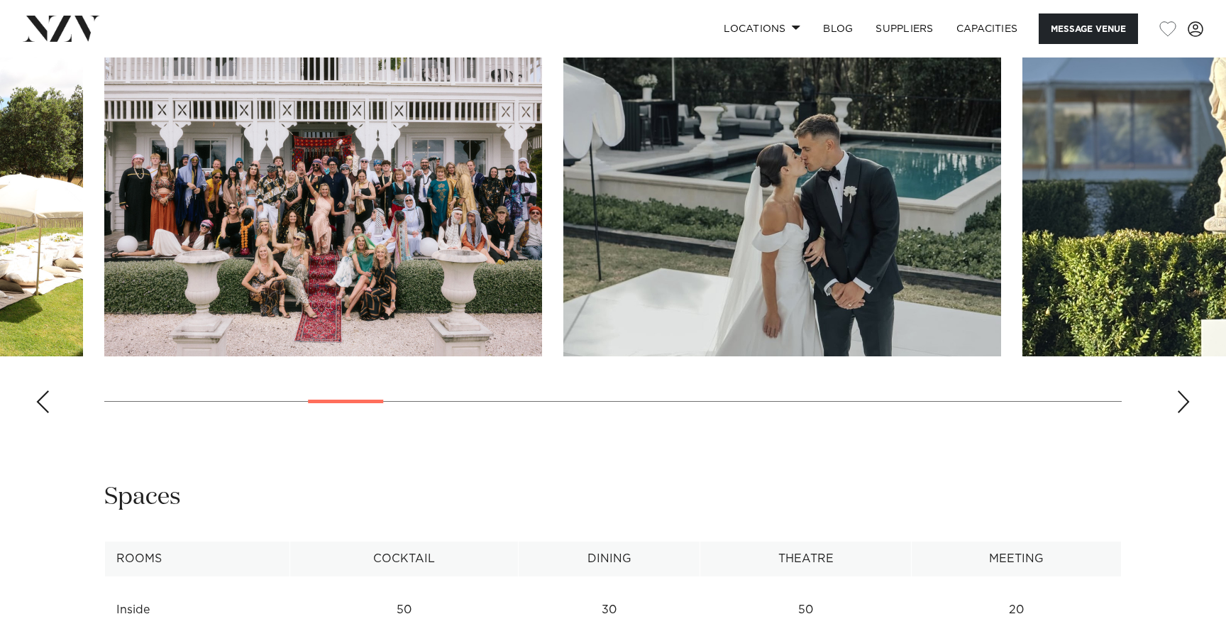  I want to click on a: SUPPLIERS, so click(904, 28).